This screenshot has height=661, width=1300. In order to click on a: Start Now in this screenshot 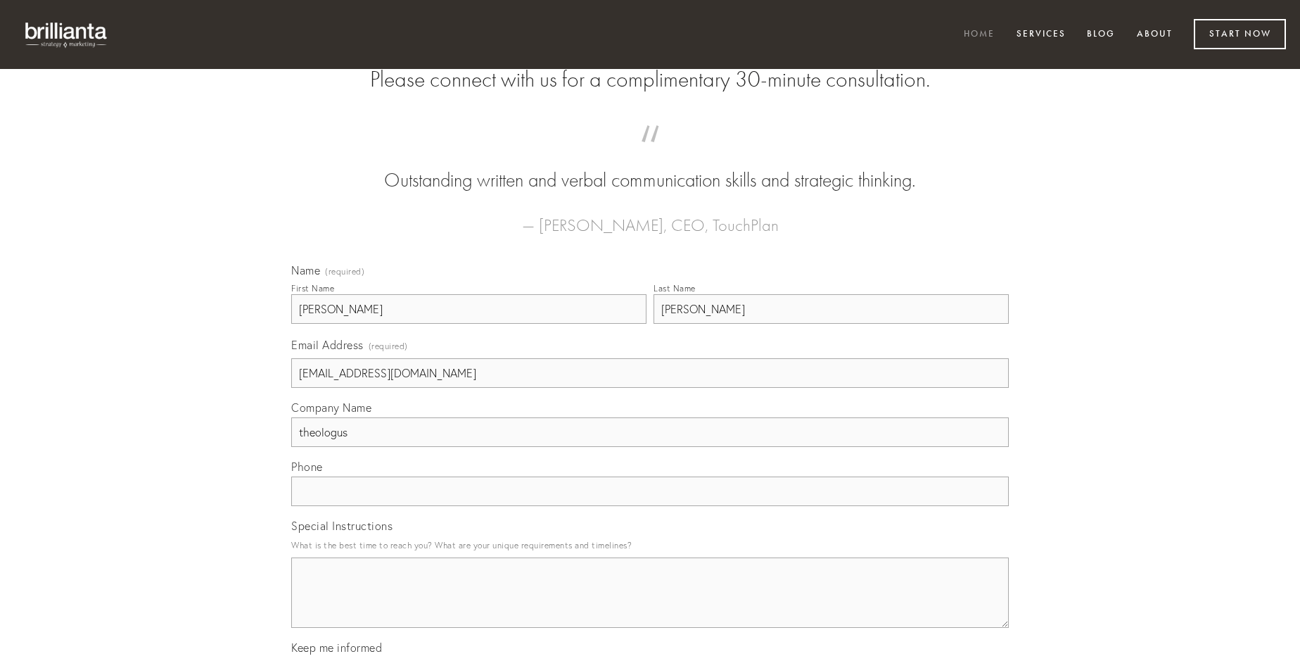, I will do `click(1240, 34)`.